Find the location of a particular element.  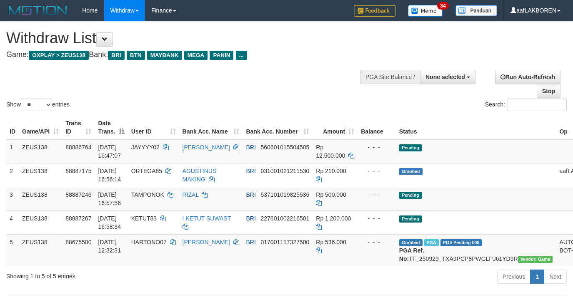

span: Rp 500.000 is located at coordinates (331, 195).